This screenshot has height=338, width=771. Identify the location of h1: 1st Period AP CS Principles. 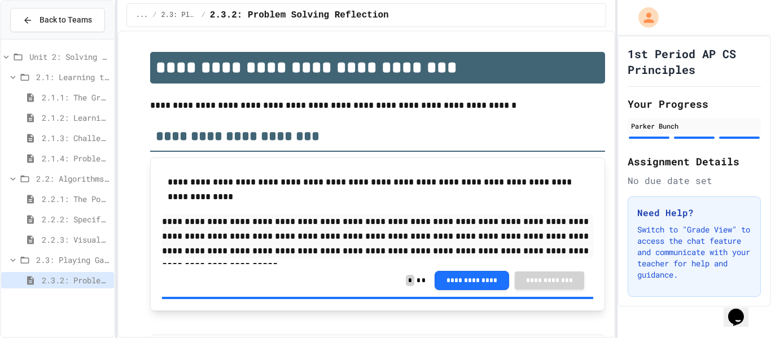
(694, 61).